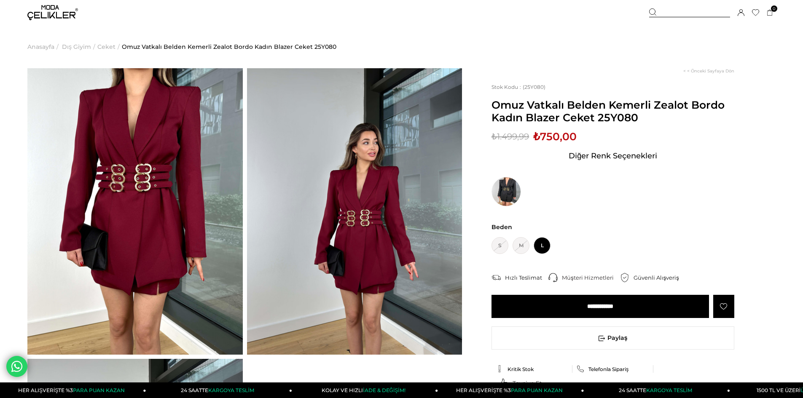  What do you see at coordinates (41, 47) in the screenshot?
I see `span: Anasayfa` at bounding box center [41, 47].